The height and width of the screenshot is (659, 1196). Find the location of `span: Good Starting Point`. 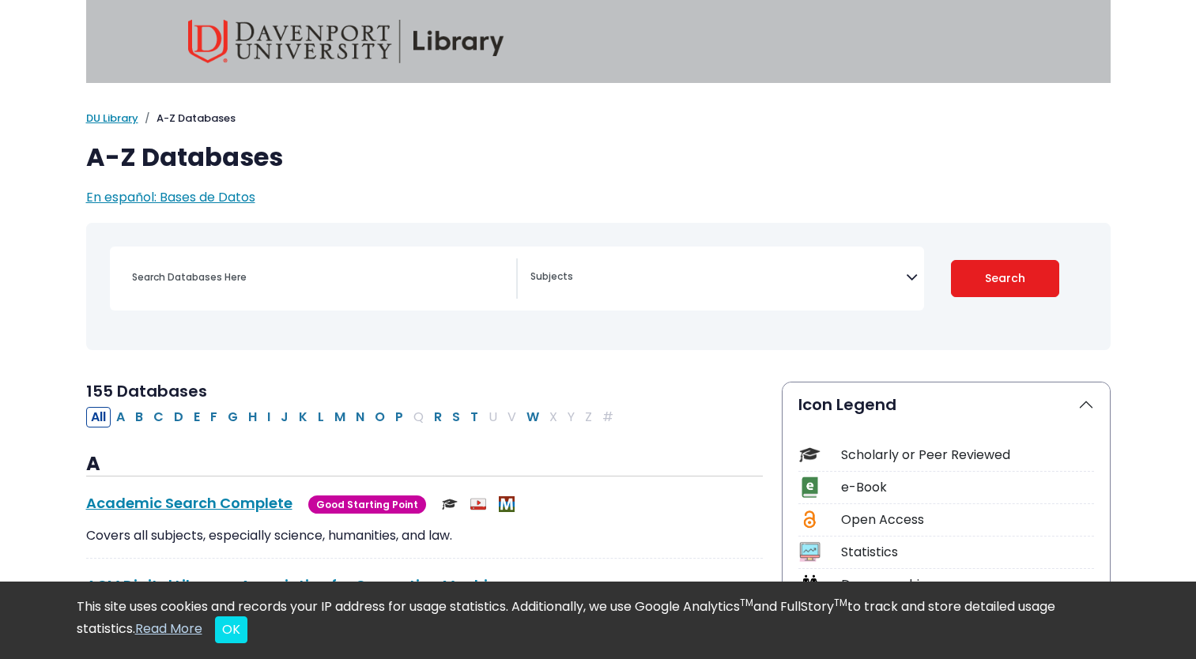

span: Good Starting Point is located at coordinates (367, 504).